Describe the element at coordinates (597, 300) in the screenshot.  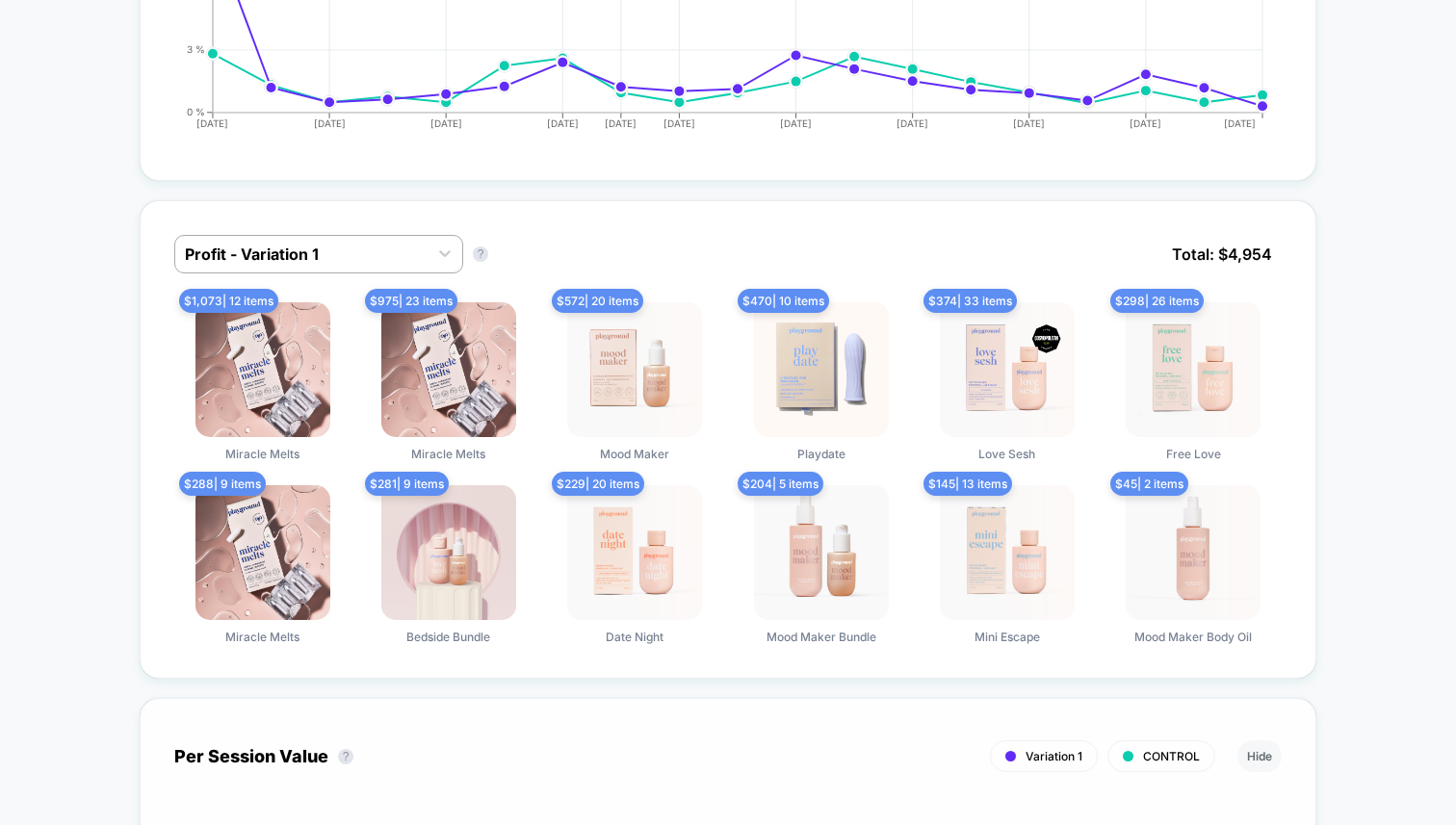
I see `span: $ 572 | 20 items` at that location.